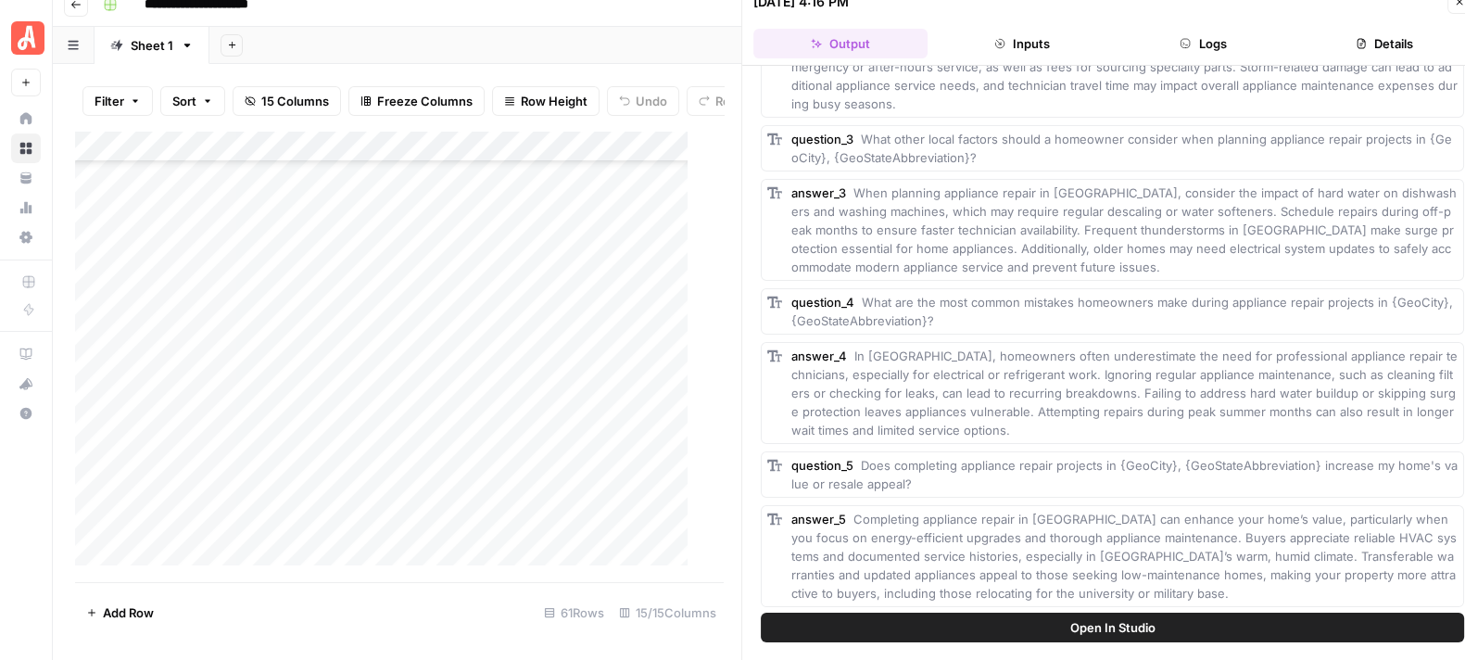 Image resolution: width=1465 pixels, height=660 pixels. I want to click on span: Open In Studio, so click(1113, 627).